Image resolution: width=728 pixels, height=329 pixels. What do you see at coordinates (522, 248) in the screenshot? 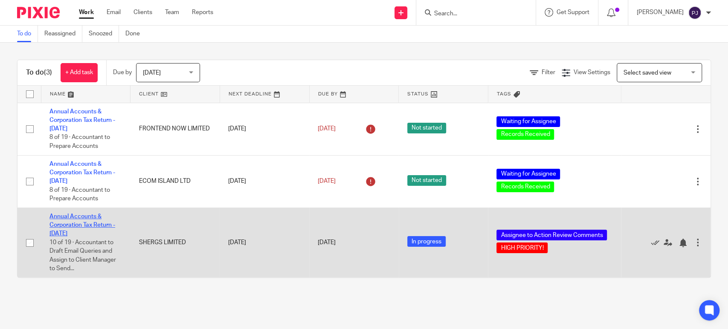
I see `span: HIGH PRIORITY!` at bounding box center [522, 248].